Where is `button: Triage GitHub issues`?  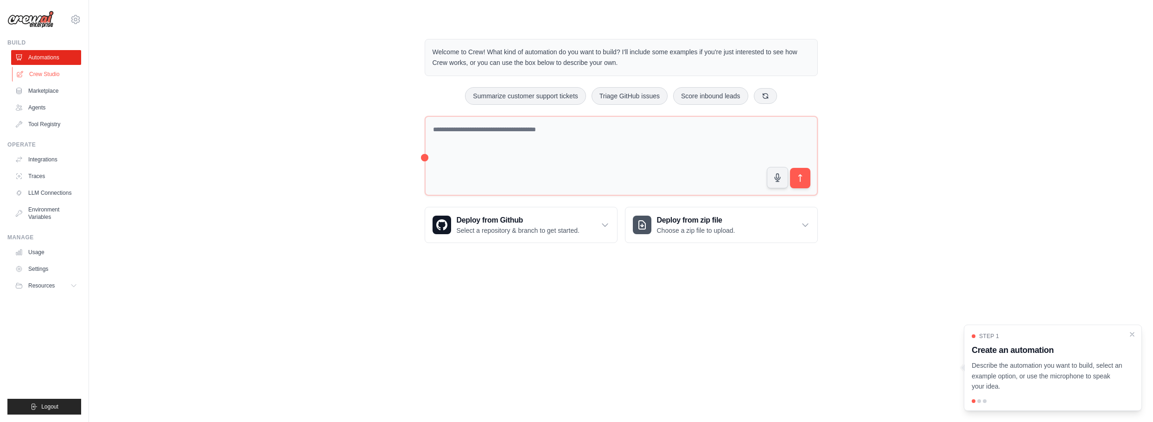 button: Triage GitHub issues is located at coordinates (630, 96).